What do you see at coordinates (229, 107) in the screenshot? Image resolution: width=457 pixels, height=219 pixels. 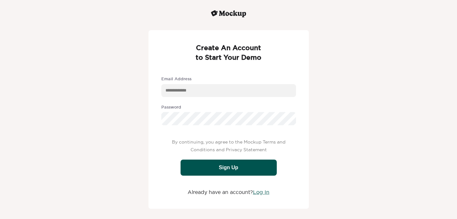 I see `label: Password` at bounding box center [229, 107].